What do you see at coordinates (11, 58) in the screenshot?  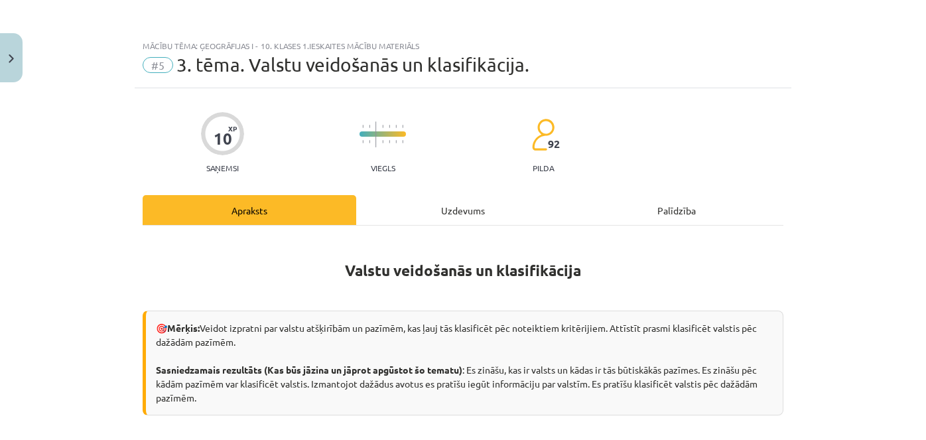 I see `img: icon-close-lesson-0947bae3869378f0d4975bcd49f059093ad1ed9edebbc8119c70593378902aed.svg` at bounding box center [11, 58].